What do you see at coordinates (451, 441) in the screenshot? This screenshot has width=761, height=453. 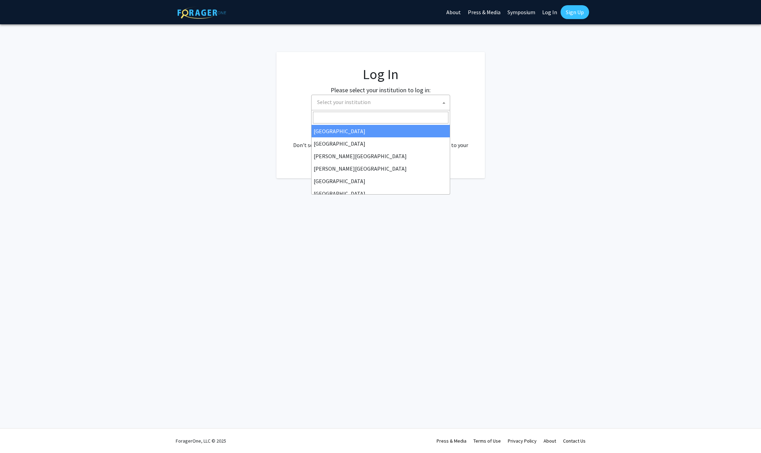 I see `a: Press & Media` at bounding box center [451, 441].